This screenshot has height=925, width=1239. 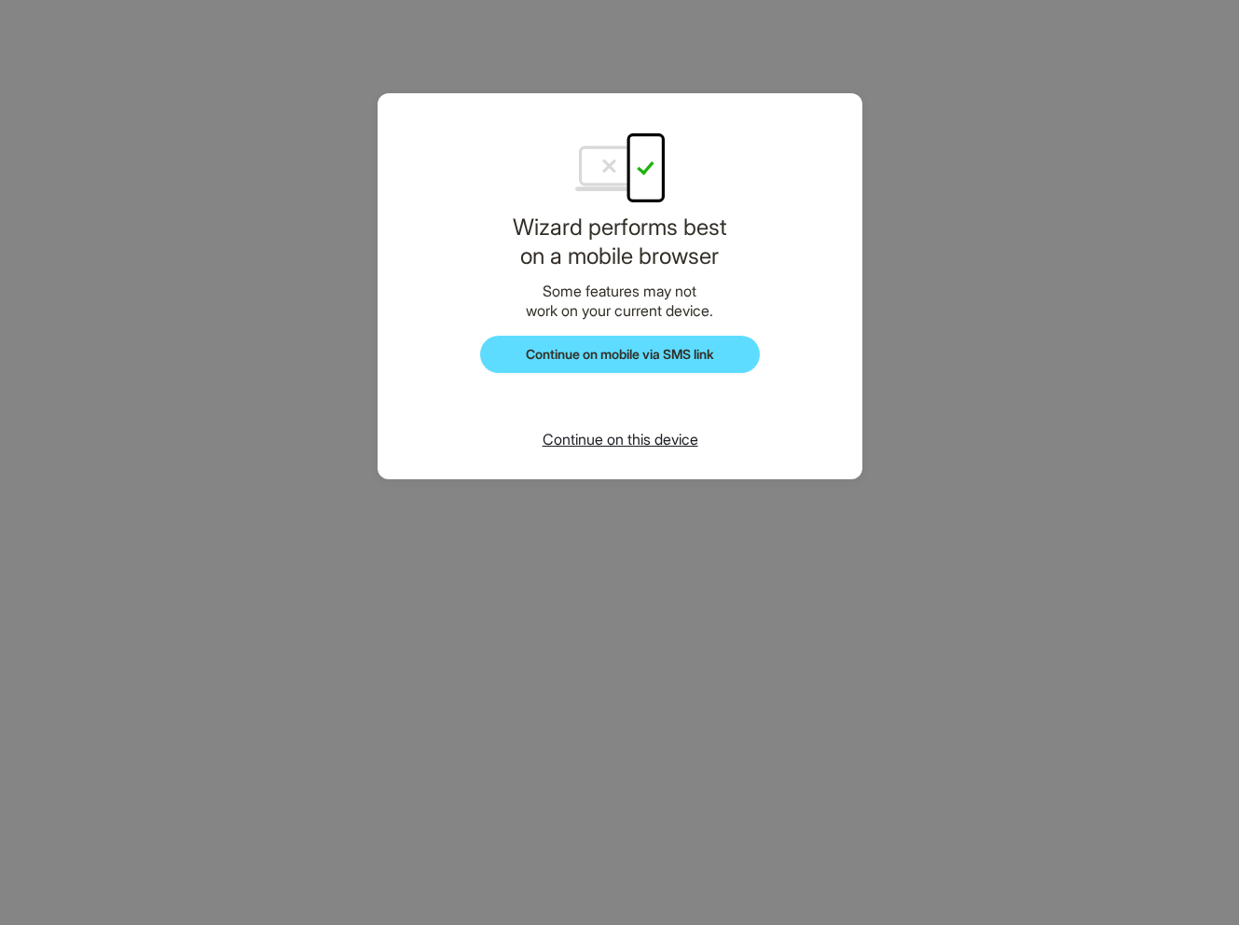 I want to click on h1: Wizard performs best on a mobile browser, so click(x=619, y=242).